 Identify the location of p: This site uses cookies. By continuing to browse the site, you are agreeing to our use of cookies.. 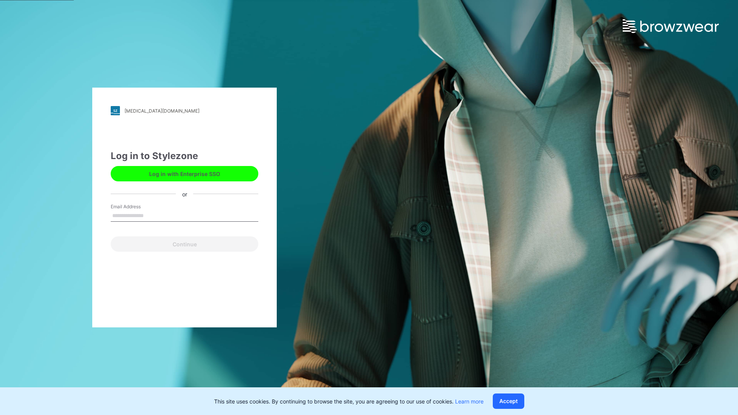
(349, 402).